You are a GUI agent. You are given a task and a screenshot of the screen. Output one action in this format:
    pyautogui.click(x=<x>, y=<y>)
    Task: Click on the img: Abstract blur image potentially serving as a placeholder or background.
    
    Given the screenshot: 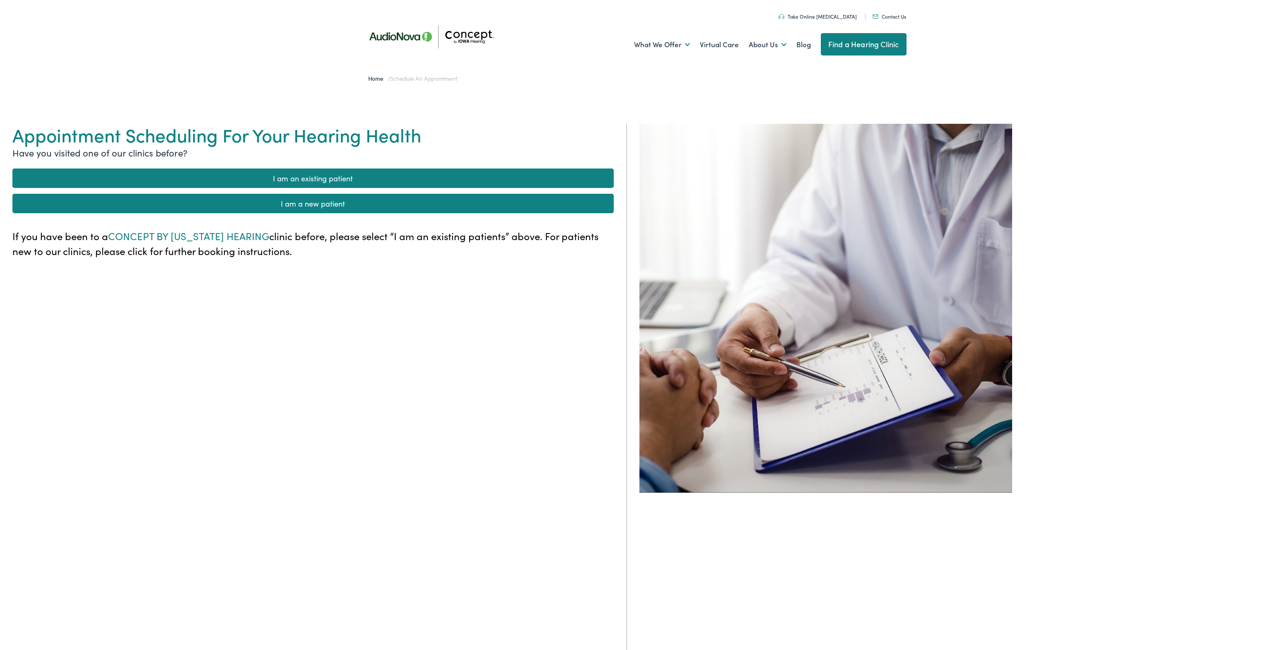 What is the action you would take?
    pyautogui.click(x=826, y=308)
    